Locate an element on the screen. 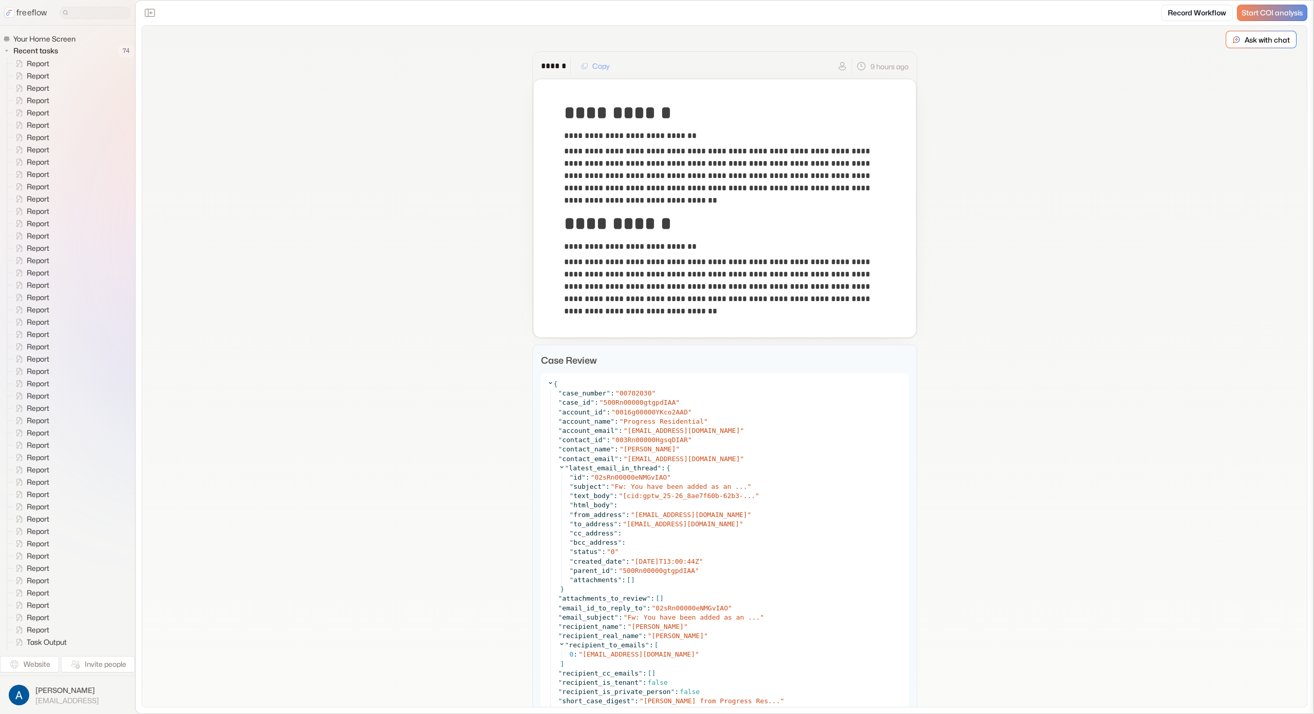  span: bcc_address is located at coordinates (595, 542).